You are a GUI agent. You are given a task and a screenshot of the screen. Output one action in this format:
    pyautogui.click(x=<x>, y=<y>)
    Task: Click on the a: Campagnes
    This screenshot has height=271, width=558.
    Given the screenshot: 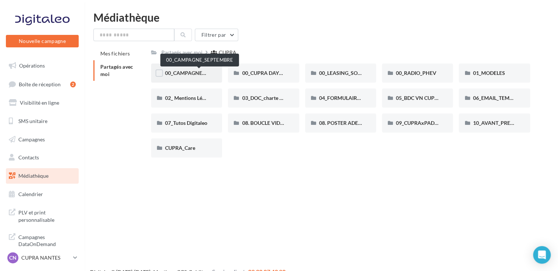 What is the action you would take?
    pyautogui.click(x=42, y=140)
    